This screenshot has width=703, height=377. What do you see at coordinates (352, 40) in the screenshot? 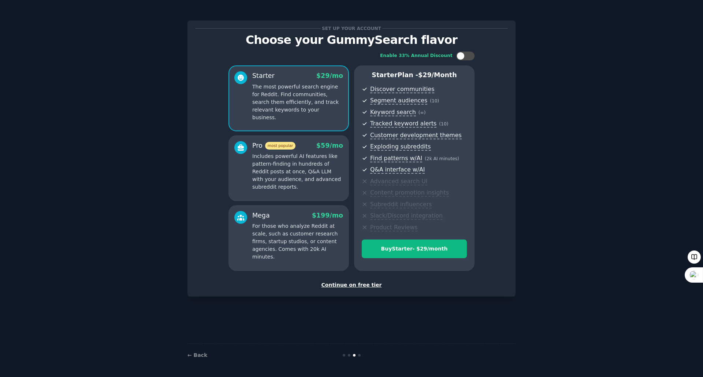
I see `p: Choose your GummySearch flavor` at bounding box center [352, 40].